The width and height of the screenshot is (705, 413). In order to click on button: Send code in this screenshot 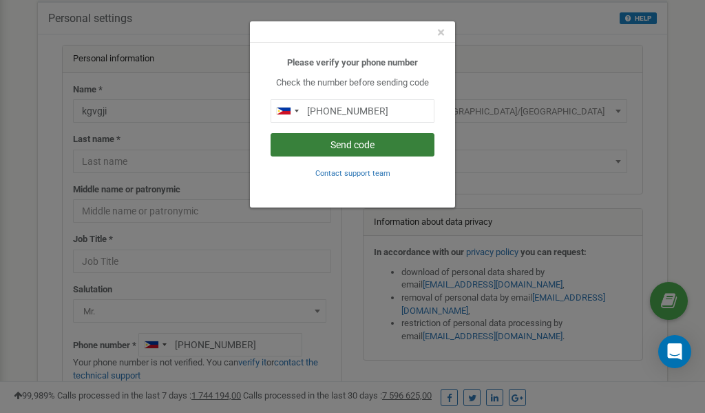, I will do `click(353, 145)`.